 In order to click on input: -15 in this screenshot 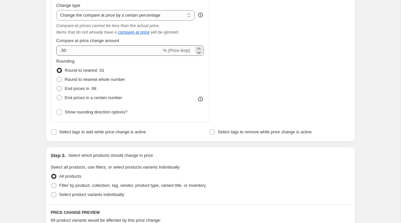, I will do `click(109, 50)`.